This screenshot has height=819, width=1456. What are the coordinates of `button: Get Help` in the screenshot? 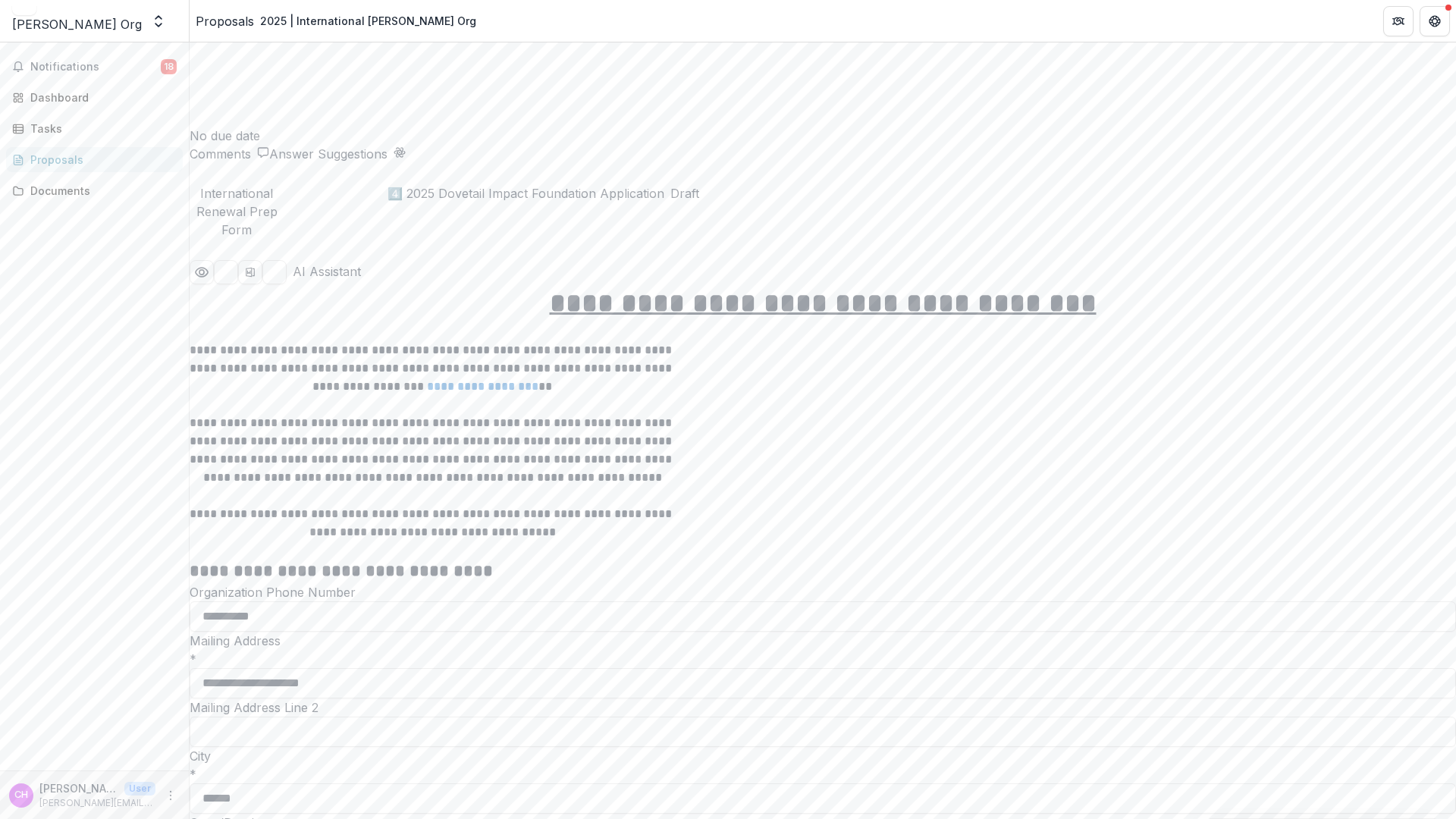 It's located at (1435, 21).